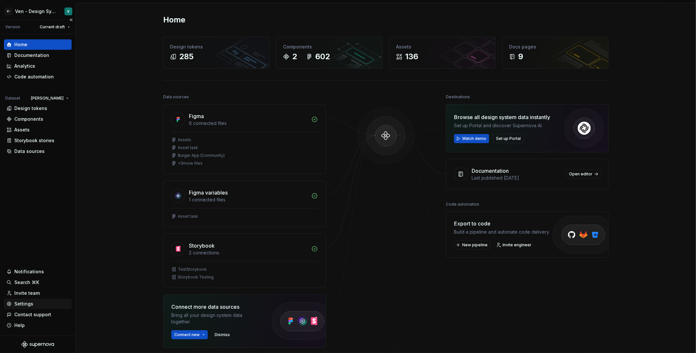 Image resolution: width=696 pixels, height=353 pixels. What do you see at coordinates (13, 98) in the screenshot?
I see `div: Dataset` at bounding box center [13, 98].